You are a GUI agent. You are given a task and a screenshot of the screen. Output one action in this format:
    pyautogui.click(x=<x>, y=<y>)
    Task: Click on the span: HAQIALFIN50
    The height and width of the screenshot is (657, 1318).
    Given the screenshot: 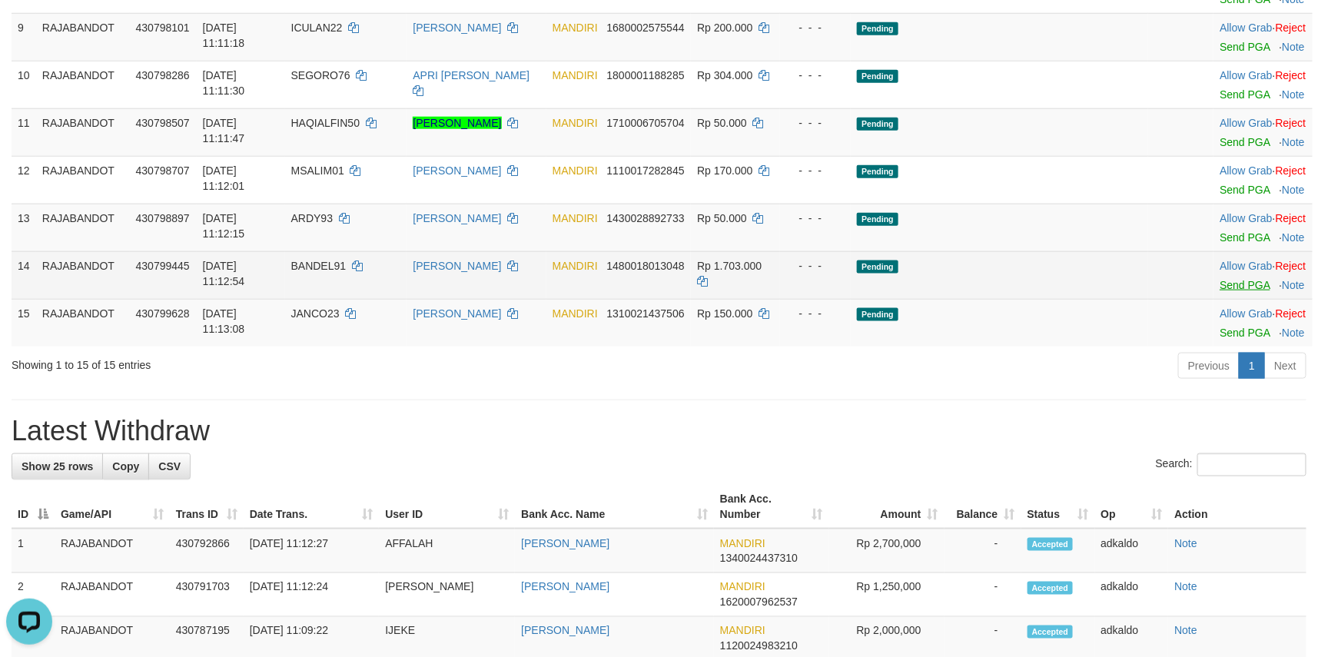 What is the action you would take?
    pyautogui.click(x=325, y=123)
    